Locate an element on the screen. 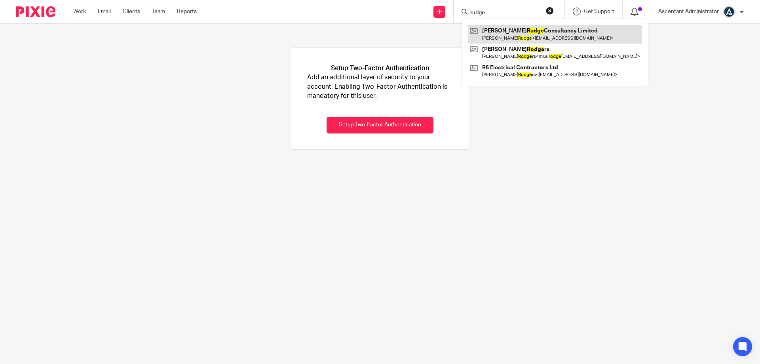 The width and height of the screenshot is (760, 364). h1: Setup Two-Factor Authentication is located at coordinates (380, 68).